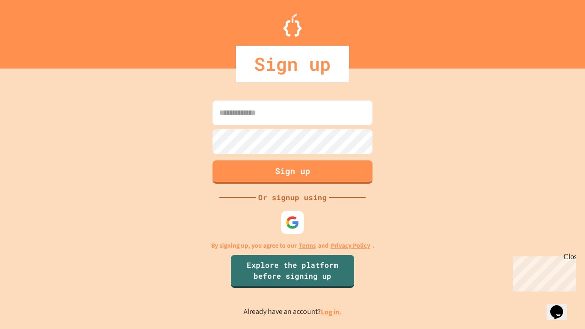 The height and width of the screenshot is (329, 585). Describe the element at coordinates (331, 312) in the screenshot. I see `a: Log in.` at that location.